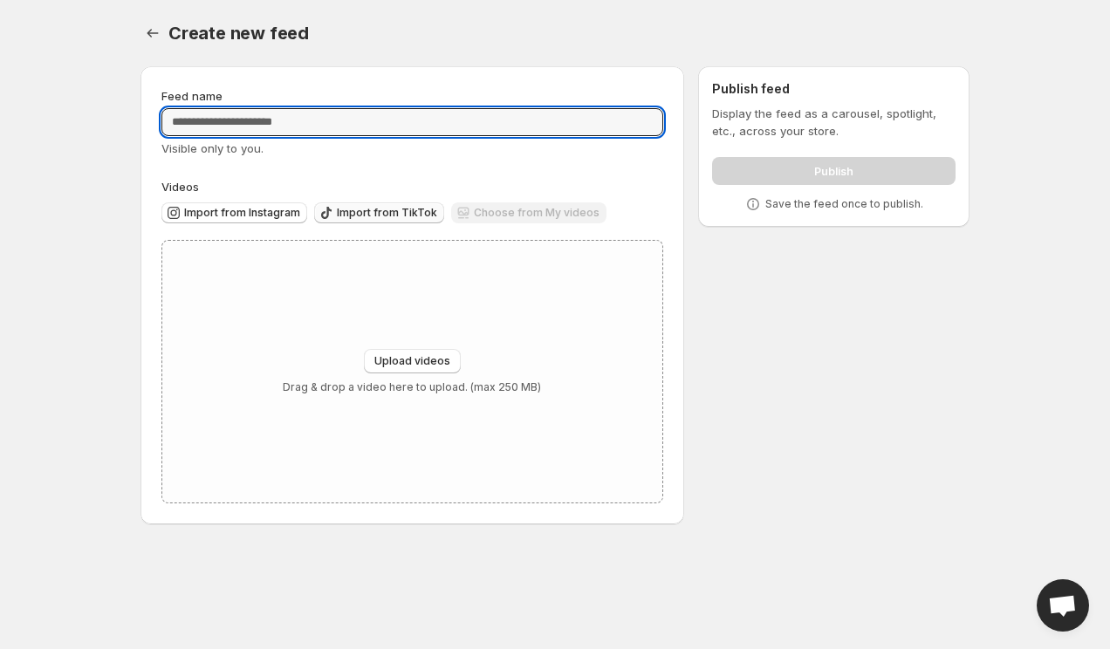  What do you see at coordinates (192, 96) in the screenshot?
I see `span: Feed name` at bounding box center [192, 96].